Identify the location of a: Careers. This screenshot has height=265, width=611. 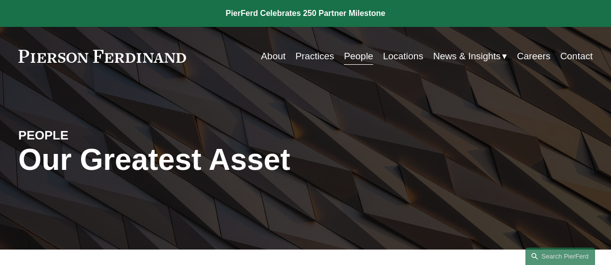
(534, 56).